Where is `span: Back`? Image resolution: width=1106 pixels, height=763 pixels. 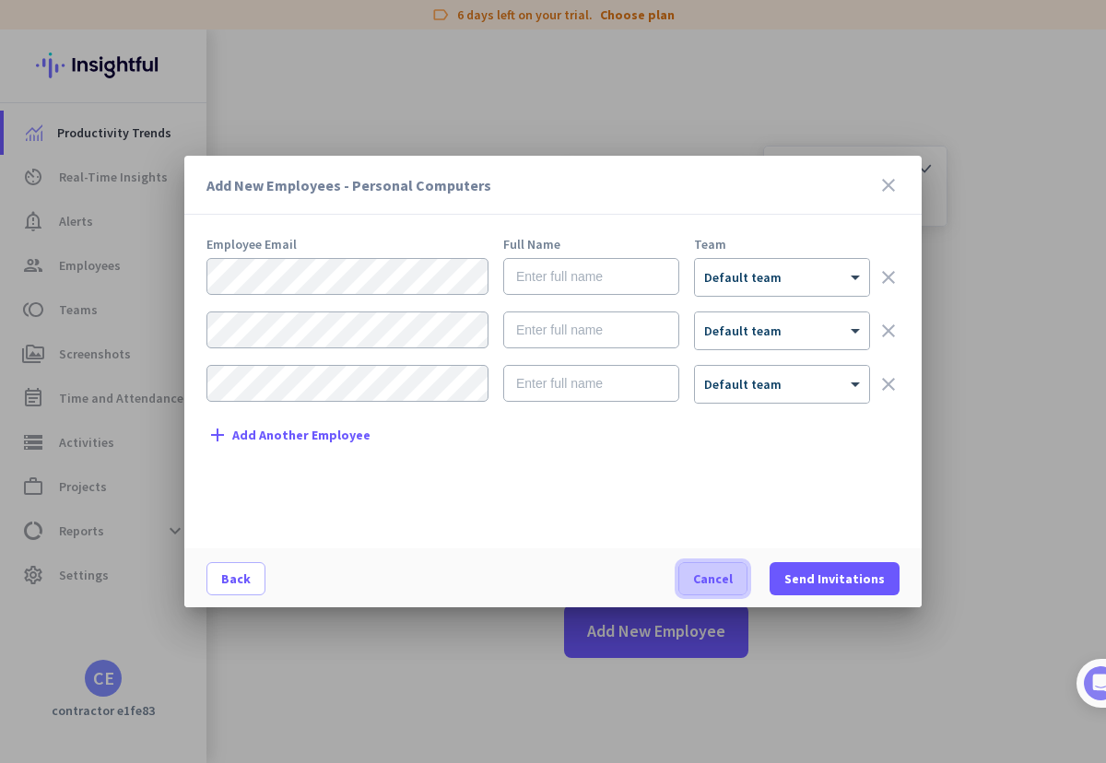
span: Back is located at coordinates (236, 579).